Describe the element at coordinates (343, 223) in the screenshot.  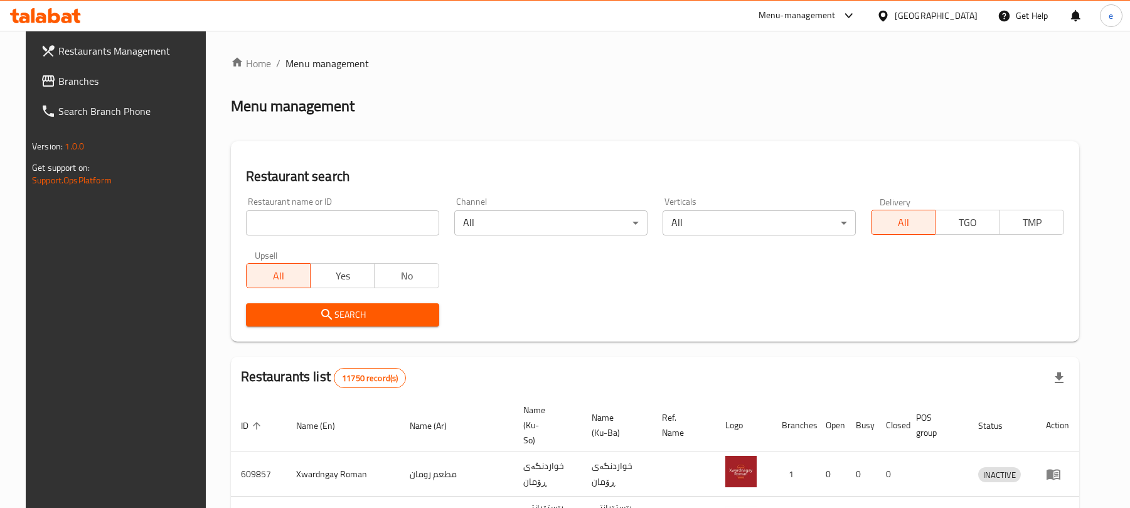
I see `input: Search for restaurant name or ID..` at that location.